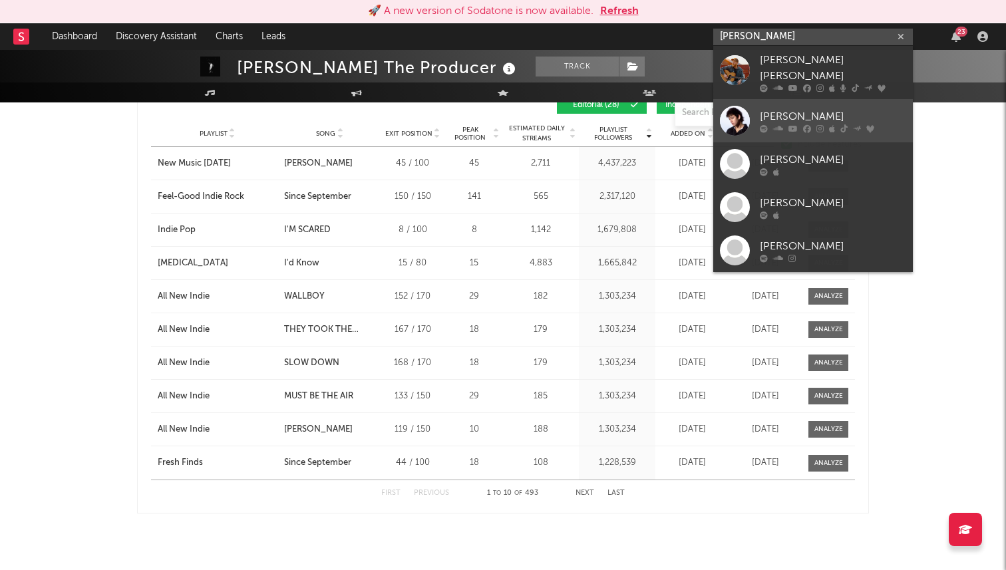  Describe the element at coordinates (699, 105) in the screenshot. I see `span: Independent ( 116 )` at that location.